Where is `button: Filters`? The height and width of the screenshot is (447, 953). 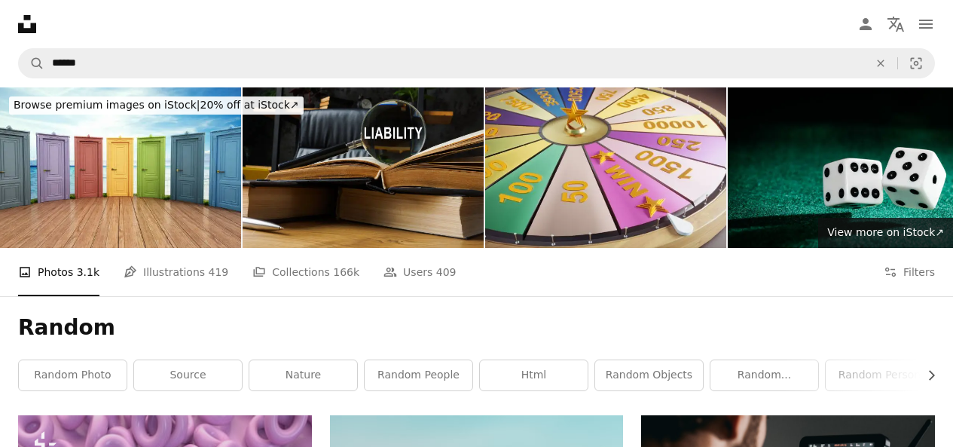 button: Filters is located at coordinates (909, 272).